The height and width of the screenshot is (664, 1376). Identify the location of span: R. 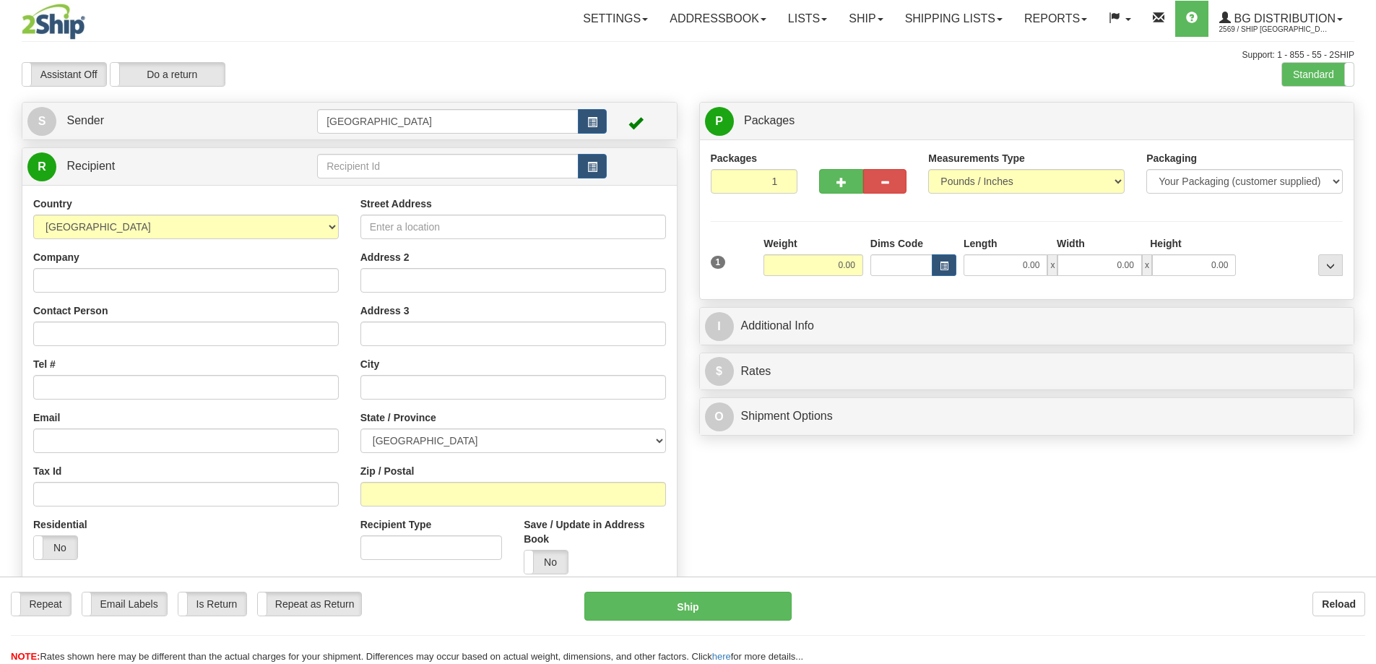
(42, 167).